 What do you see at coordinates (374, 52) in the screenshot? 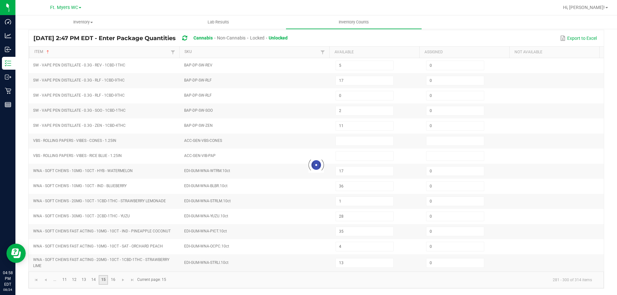
I see `th: Available` at bounding box center [374, 52].